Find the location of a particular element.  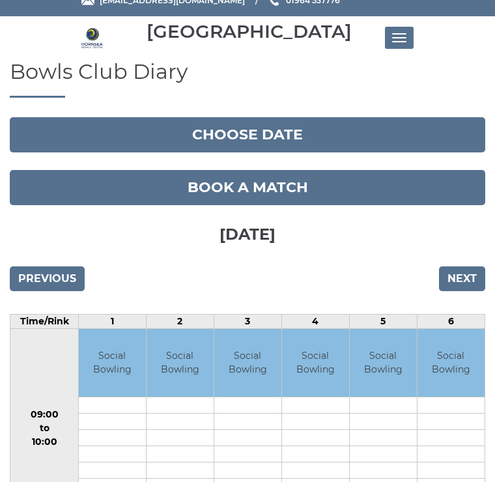

td: 3 is located at coordinates (247, 321).